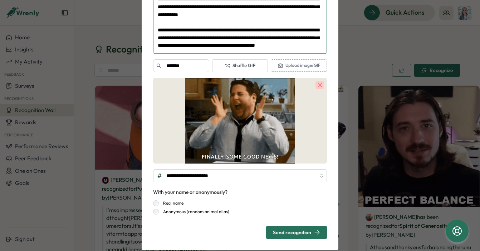 The image size is (480, 251). I want to click on button: Send recognition, so click(297, 233).